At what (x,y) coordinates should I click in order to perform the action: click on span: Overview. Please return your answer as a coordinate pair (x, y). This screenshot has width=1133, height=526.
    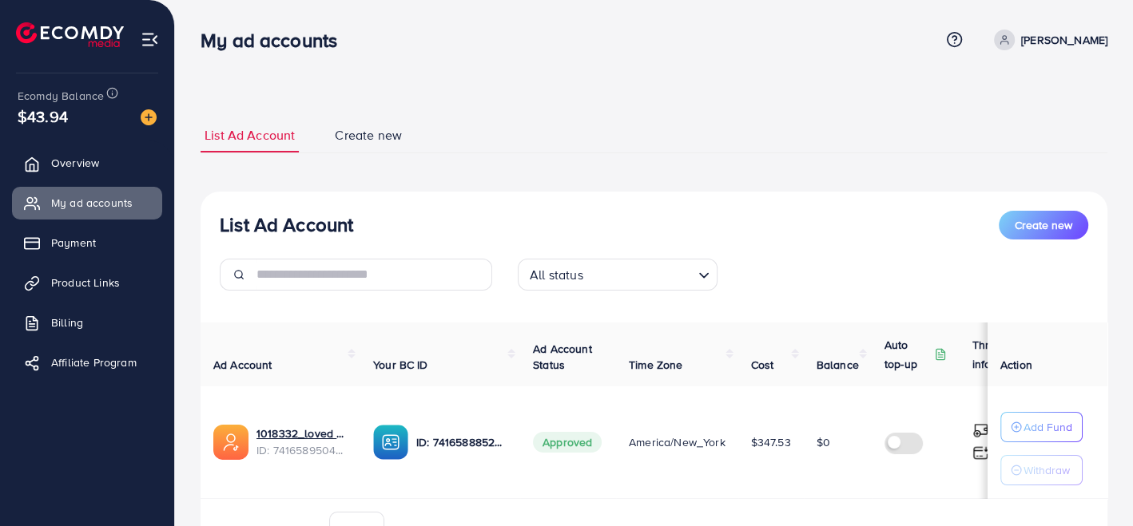
    Looking at the image, I should click on (75, 163).